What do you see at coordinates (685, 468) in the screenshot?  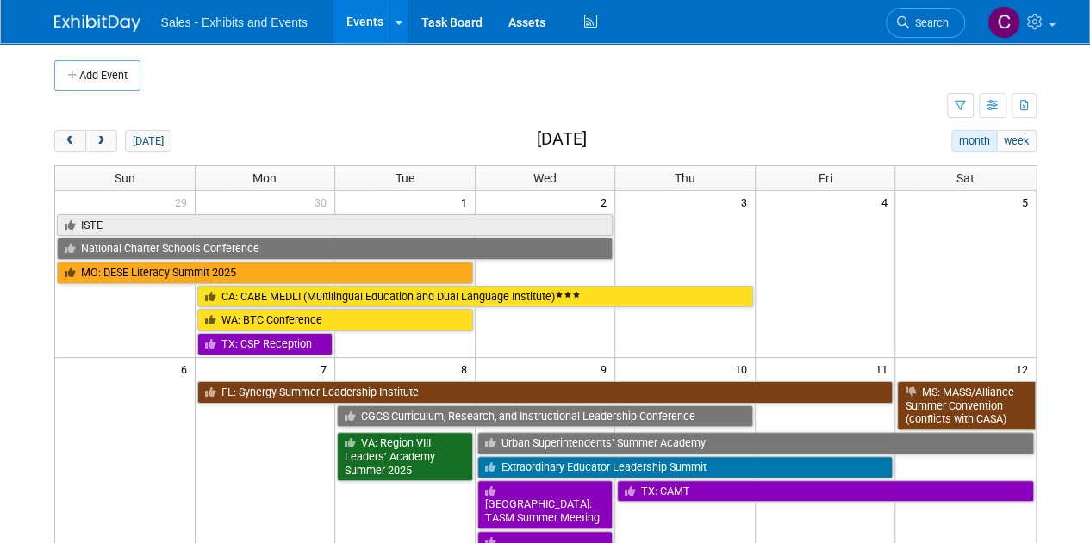 I see `a: Extraordinary Educator Leadership Summit` at bounding box center [685, 468].